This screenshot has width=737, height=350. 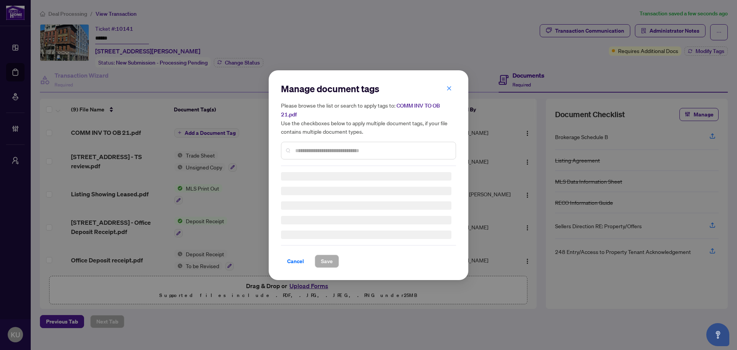 What do you see at coordinates (296, 261) in the screenshot?
I see `button: Cancel` at bounding box center [296, 261].